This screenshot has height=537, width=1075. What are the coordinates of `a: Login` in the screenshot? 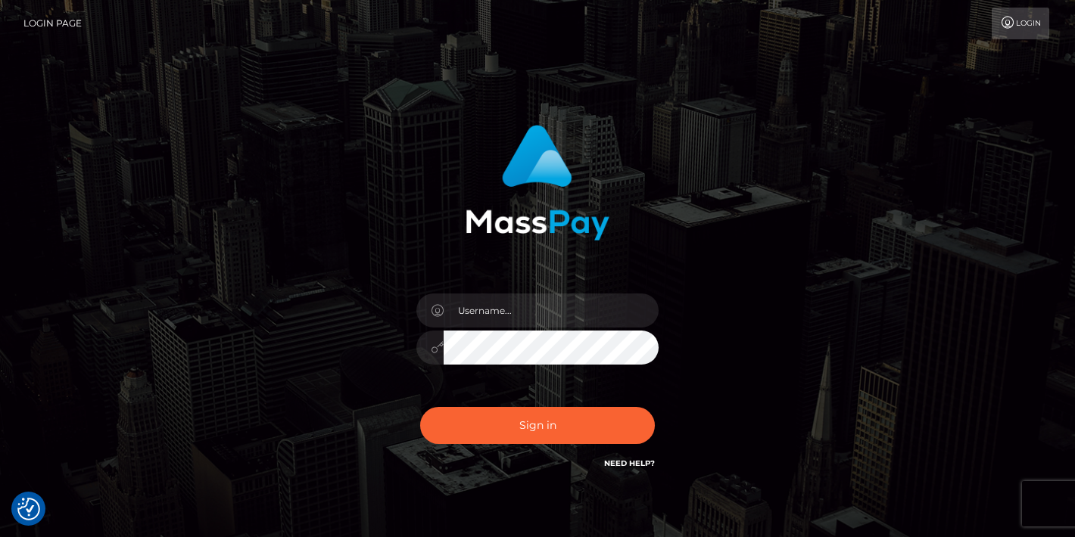 It's located at (1020, 23).